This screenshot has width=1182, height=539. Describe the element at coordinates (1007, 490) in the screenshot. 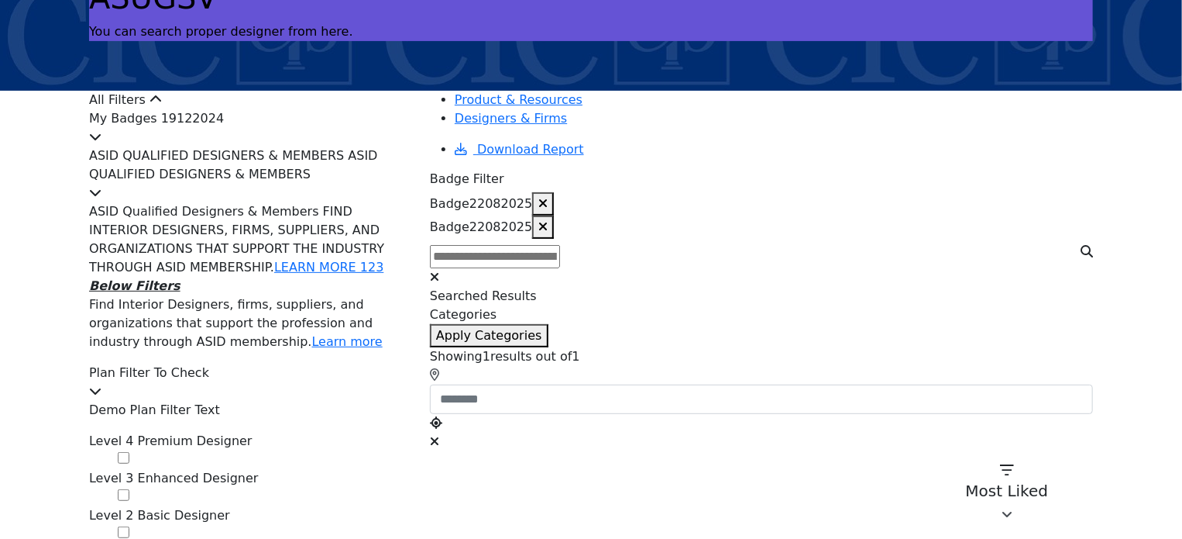

I see `p: Most Liked` at that location.